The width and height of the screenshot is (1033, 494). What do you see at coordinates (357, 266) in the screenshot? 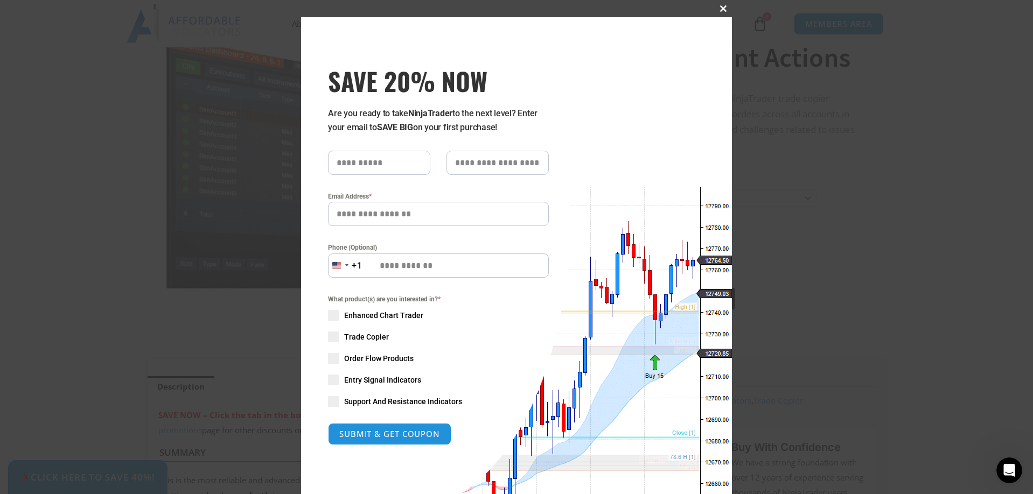
I see `div: +1` at bounding box center [357, 266].